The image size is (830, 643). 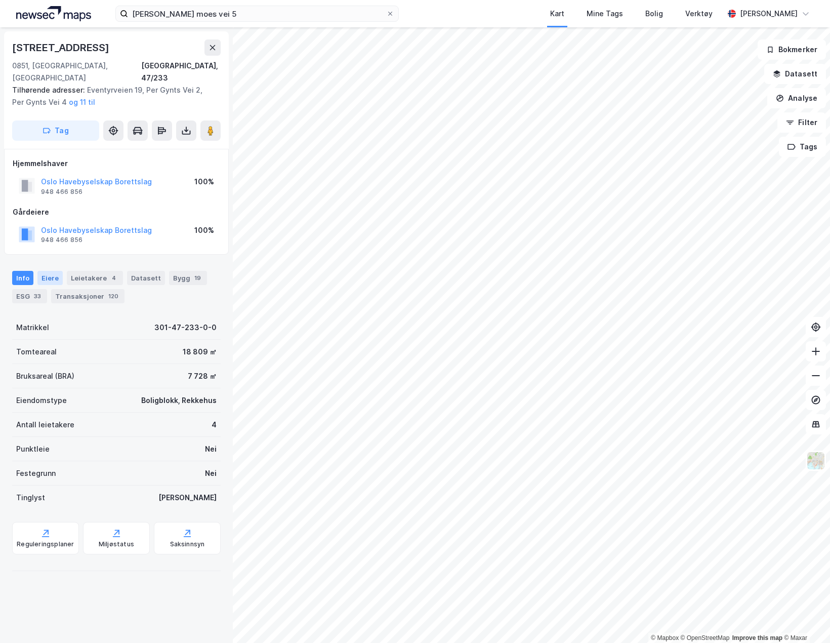 What do you see at coordinates (42, 401) in the screenshot?
I see `div: Eiendomstype` at bounding box center [42, 401].